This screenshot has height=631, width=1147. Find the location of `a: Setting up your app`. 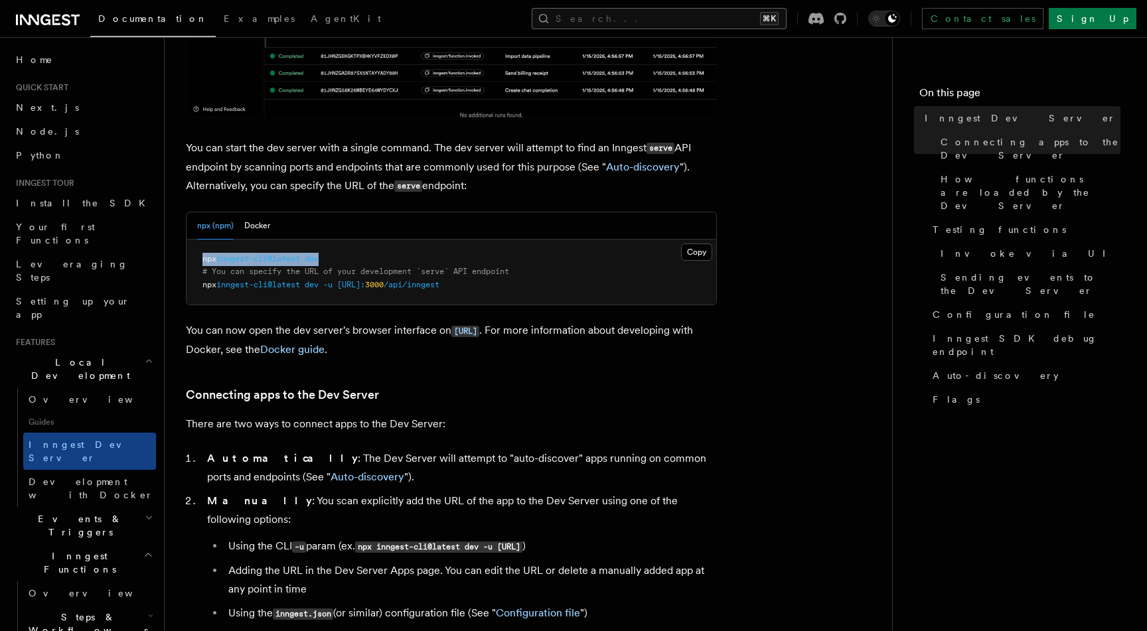

a: Setting up your app is located at coordinates (83, 308).